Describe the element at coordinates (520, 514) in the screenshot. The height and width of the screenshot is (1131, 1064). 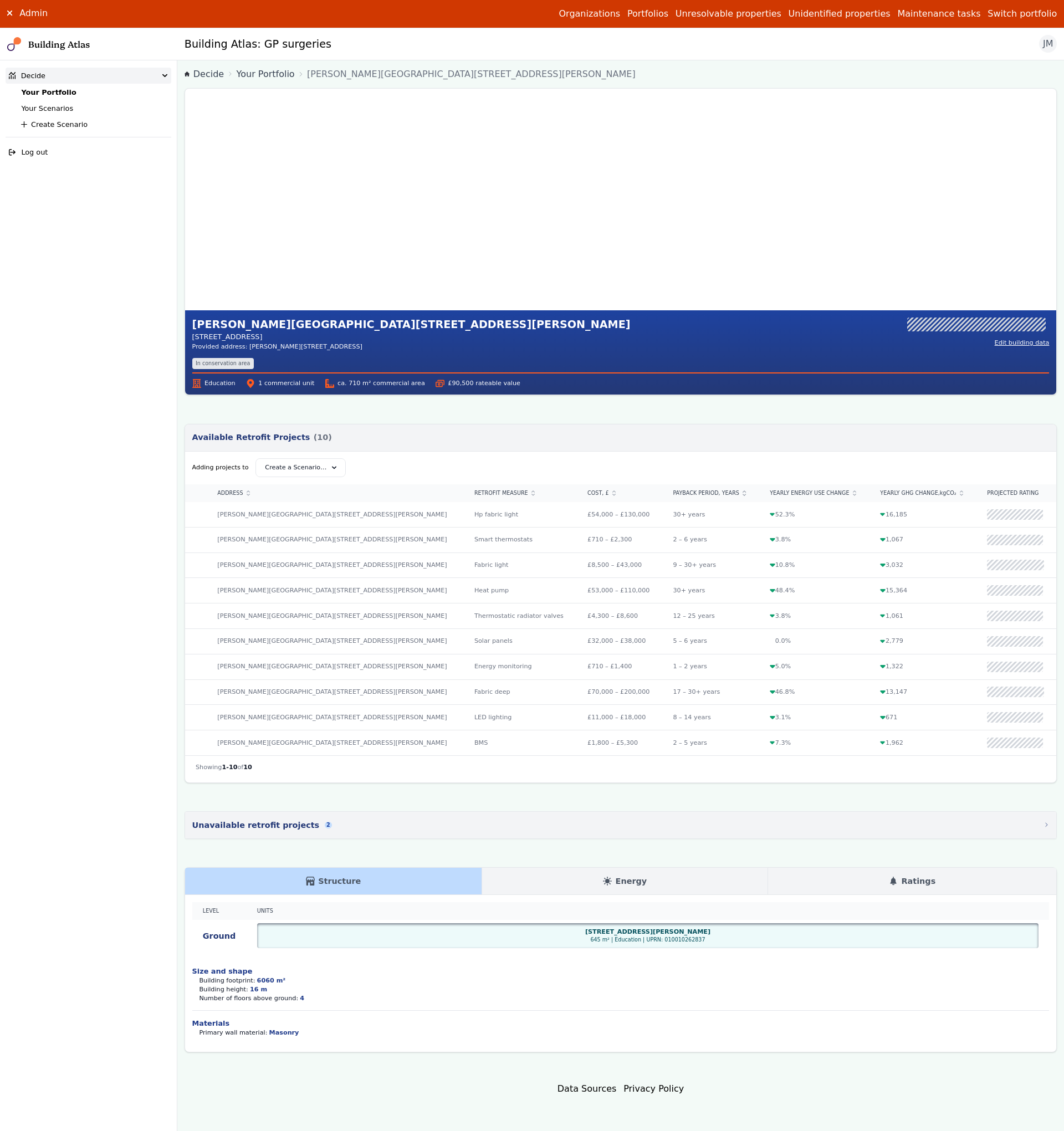
I see `div: Hp fabric light` at that location.